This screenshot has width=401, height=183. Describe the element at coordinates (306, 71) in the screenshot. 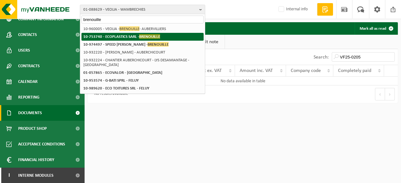

I see `span: Company code` at that location.